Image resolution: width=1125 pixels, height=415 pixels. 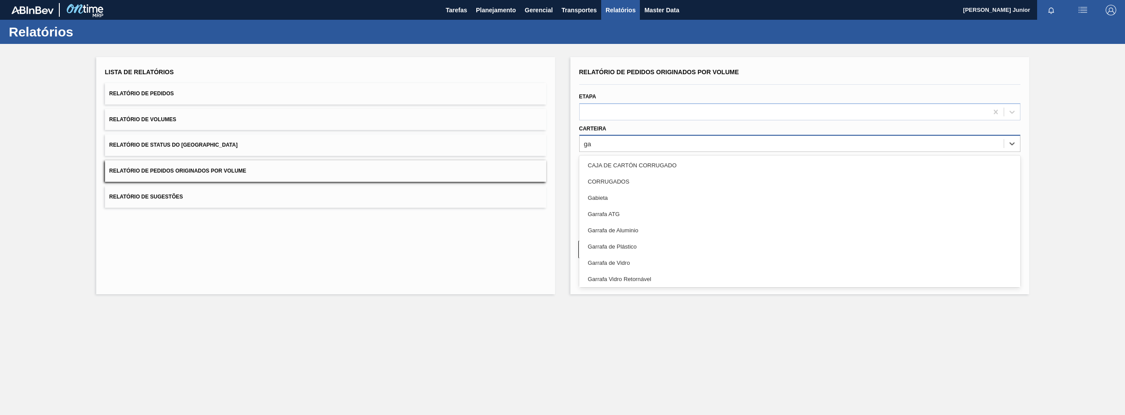 What do you see at coordinates (456, 10) in the screenshot?
I see `span: Tarefas` at bounding box center [456, 10].